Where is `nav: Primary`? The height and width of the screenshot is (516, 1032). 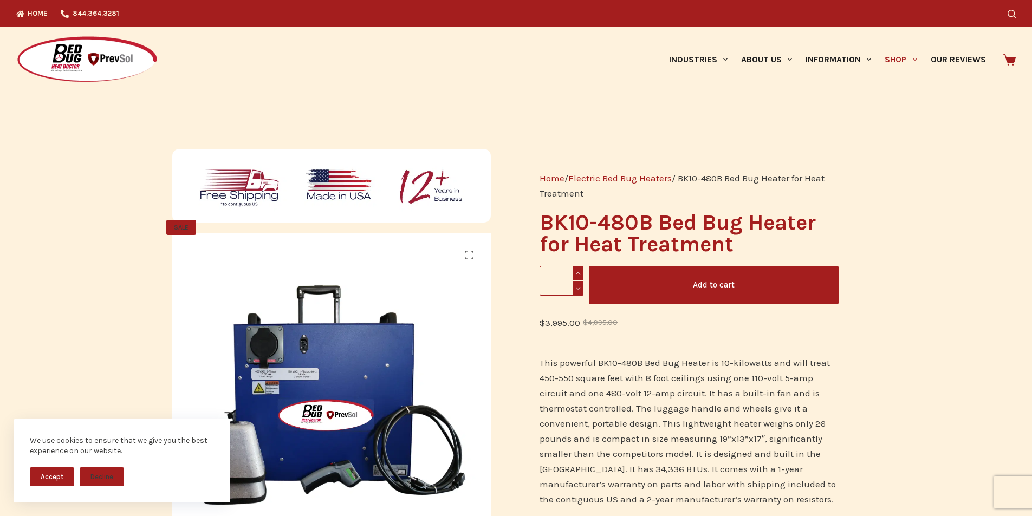 nav: Primary is located at coordinates (827, 60).